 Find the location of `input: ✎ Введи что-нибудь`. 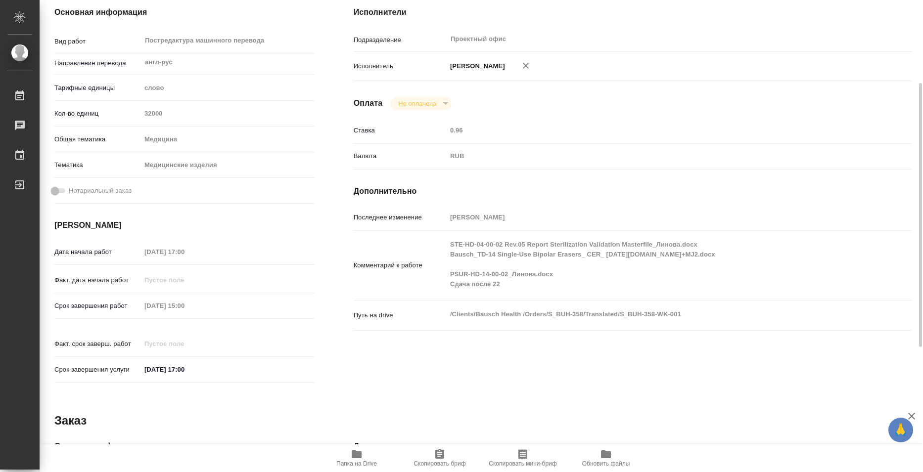

input: ✎ Введи что-нибудь is located at coordinates (184, 369).